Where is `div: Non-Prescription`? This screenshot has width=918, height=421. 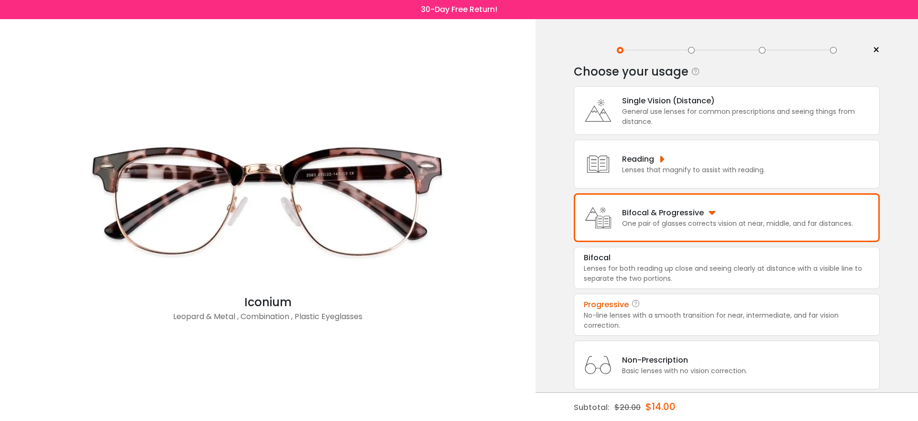
div: Non-Prescription is located at coordinates (685, 360).